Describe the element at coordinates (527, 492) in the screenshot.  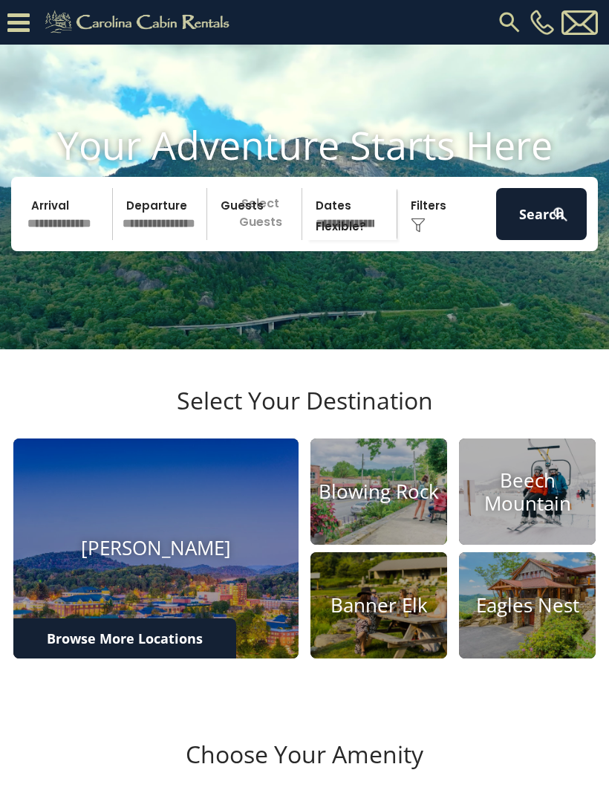
I see `h4: Beech Mountain` at that location.